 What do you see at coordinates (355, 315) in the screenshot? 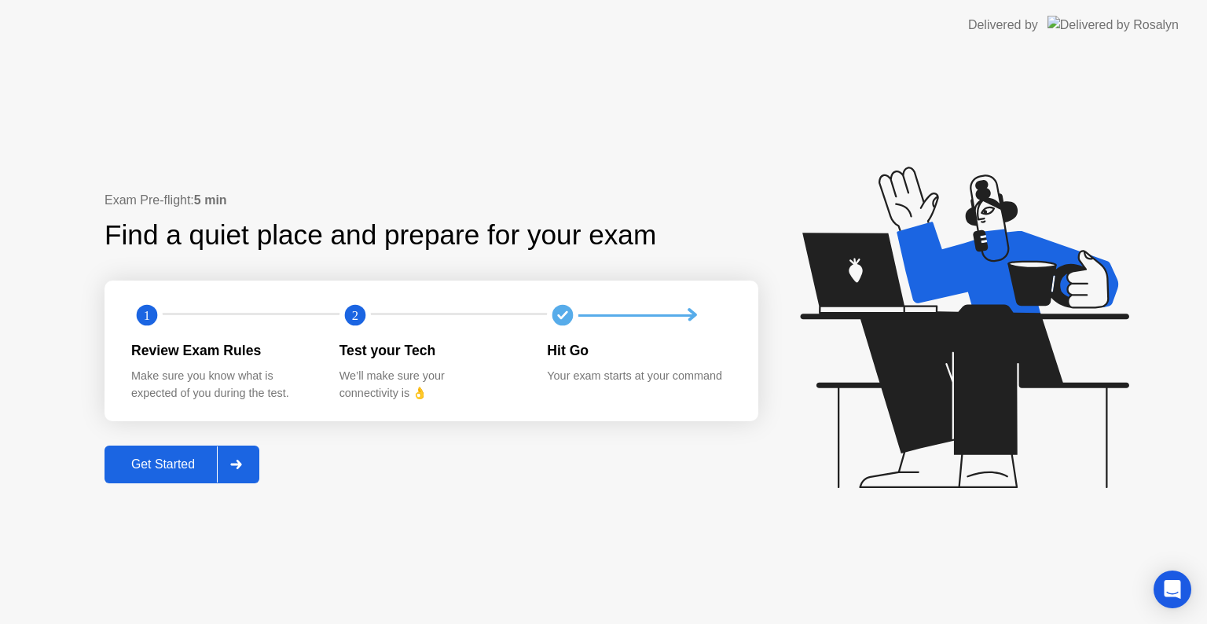
I see `text: 2` at bounding box center [355, 315].